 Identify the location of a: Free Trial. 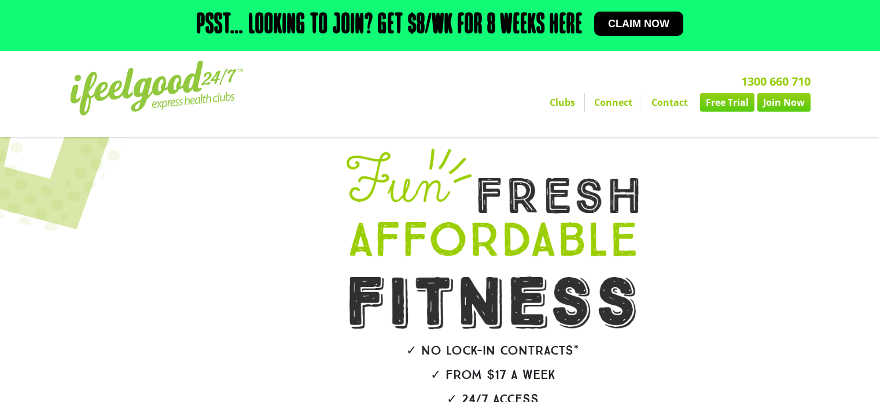
(727, 102).